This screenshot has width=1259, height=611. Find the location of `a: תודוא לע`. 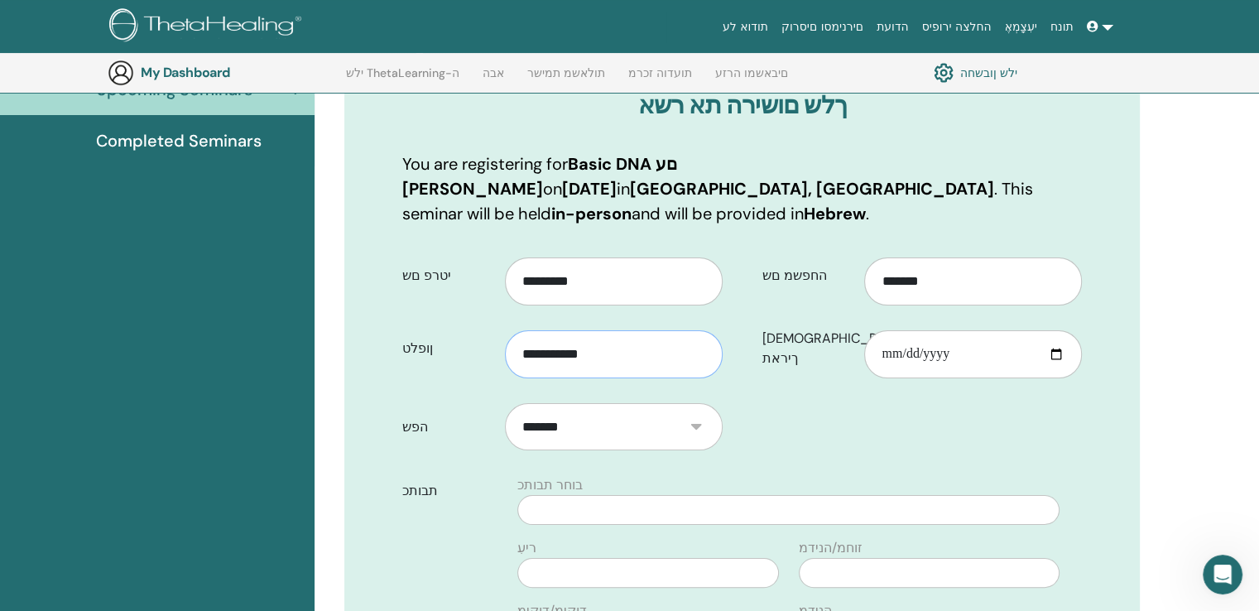

a: תודוא לע is located at coordinates (745, 26).